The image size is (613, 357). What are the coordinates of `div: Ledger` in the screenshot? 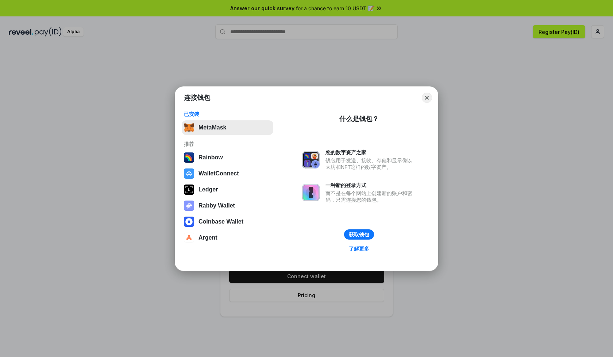 It's located at (208, 190).